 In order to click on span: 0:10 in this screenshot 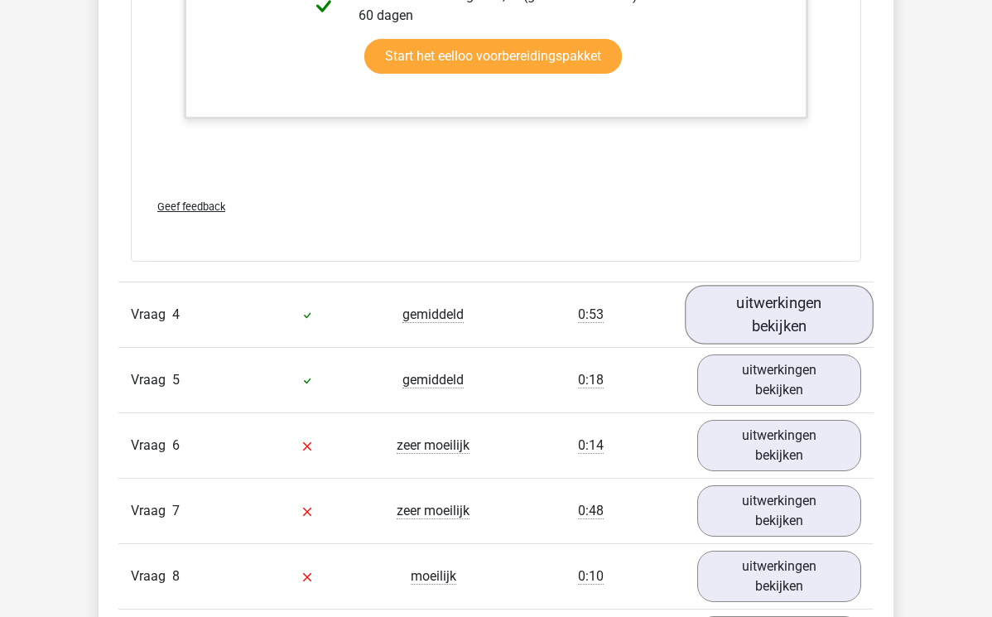, I will do `click(590, 576)`.